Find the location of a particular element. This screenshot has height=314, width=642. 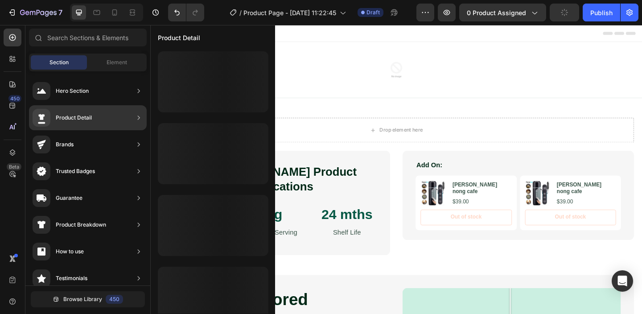

div: Trusted Badges is located at coordinates (75, 171).